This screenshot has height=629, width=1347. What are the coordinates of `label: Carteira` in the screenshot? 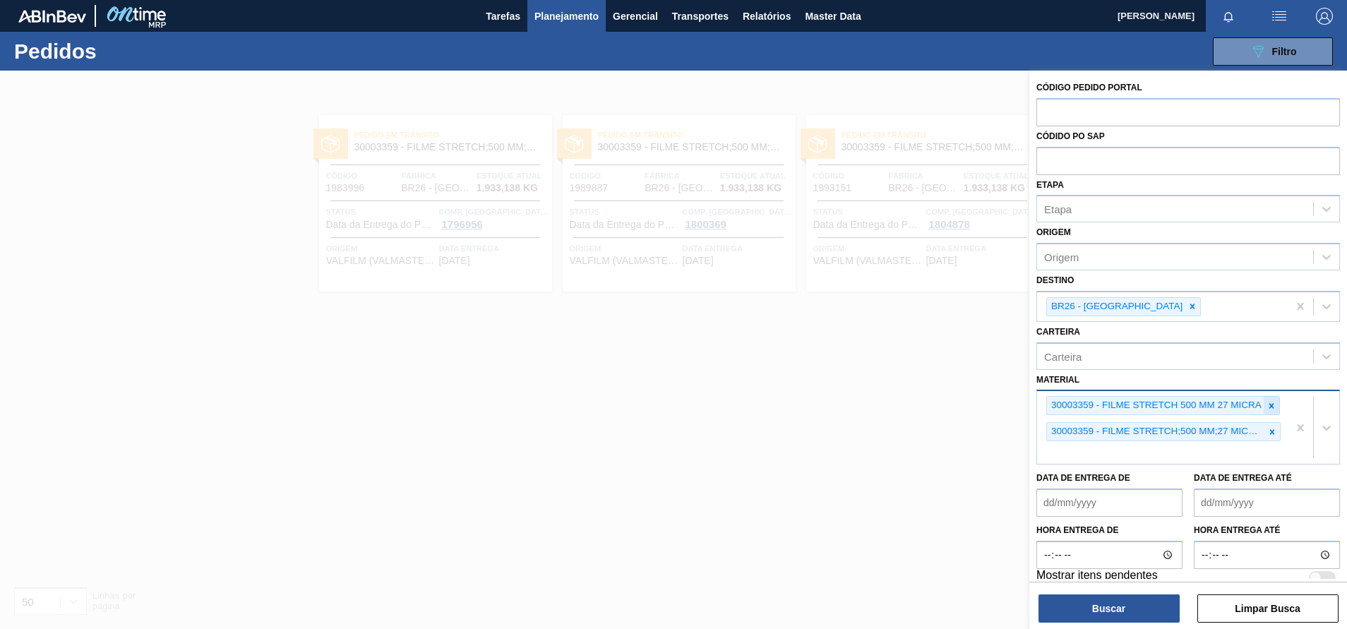 It's located at (1058, 332).